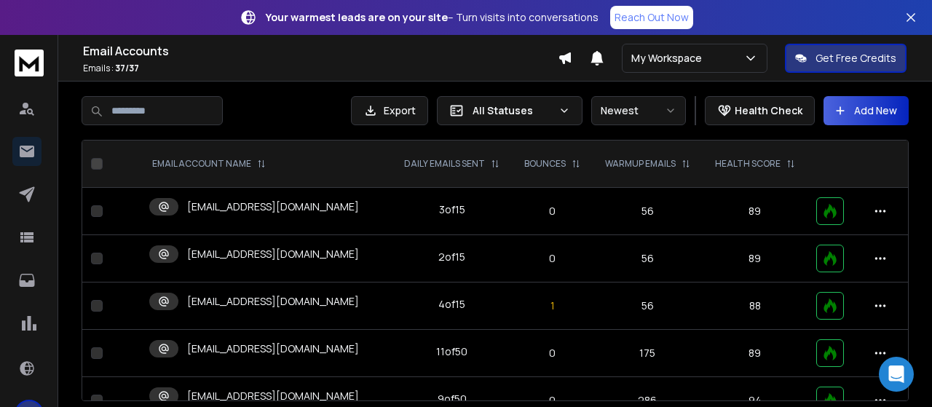 This screenshot has width=932, height=407. I want to click on span: 37 / 37, so click(127, 68).